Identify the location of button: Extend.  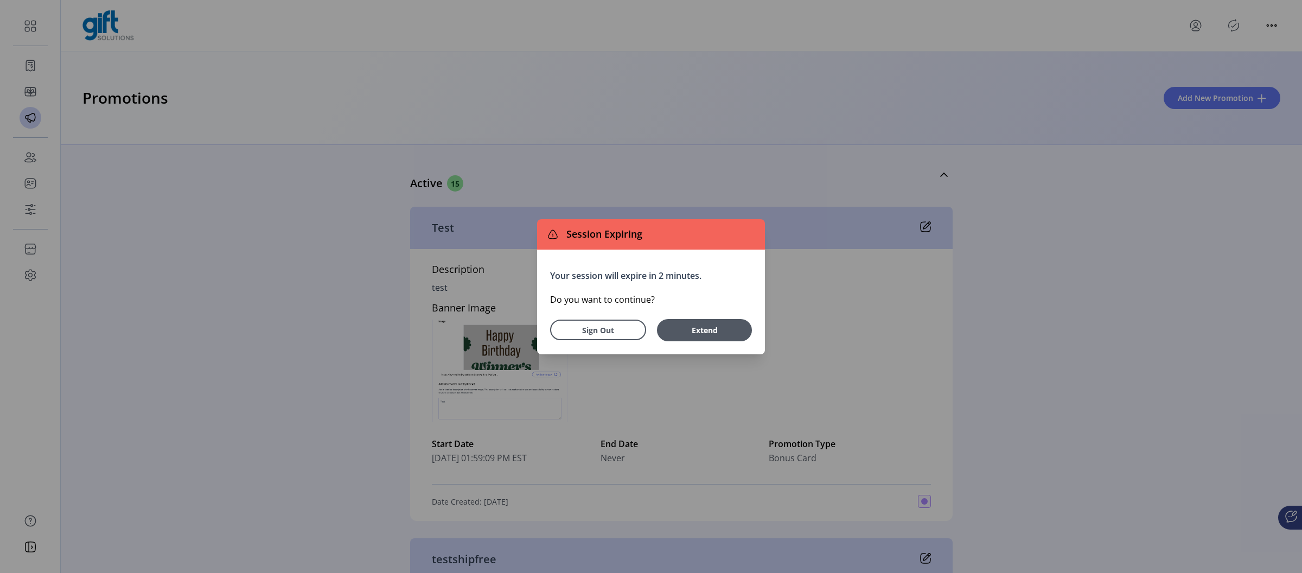
(704, 330).